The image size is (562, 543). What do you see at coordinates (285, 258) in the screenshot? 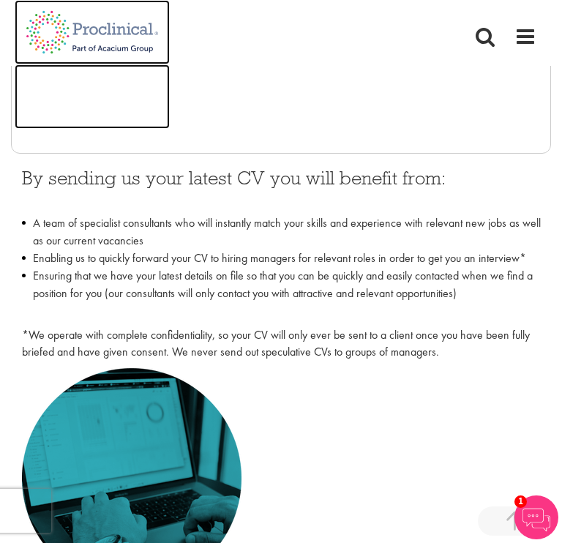
I see `li: Enabling us to quickly forward your CV to hiring managers for relevant roles in order to get you ...` at bounding box center [285, 258].